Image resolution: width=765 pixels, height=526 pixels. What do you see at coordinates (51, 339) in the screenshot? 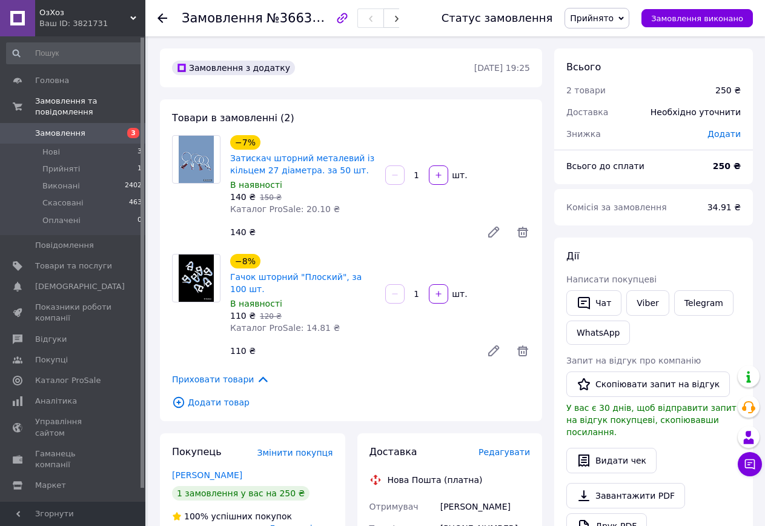
I see `span: Відгуки` at bounding box center [51, 339].